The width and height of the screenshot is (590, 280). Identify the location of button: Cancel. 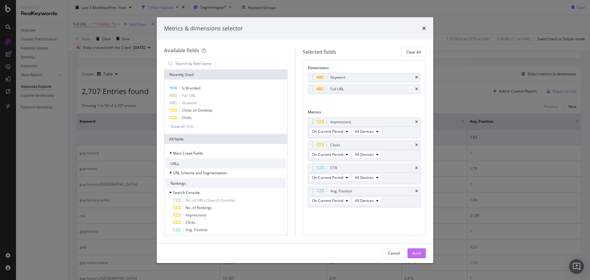
(394, 253).